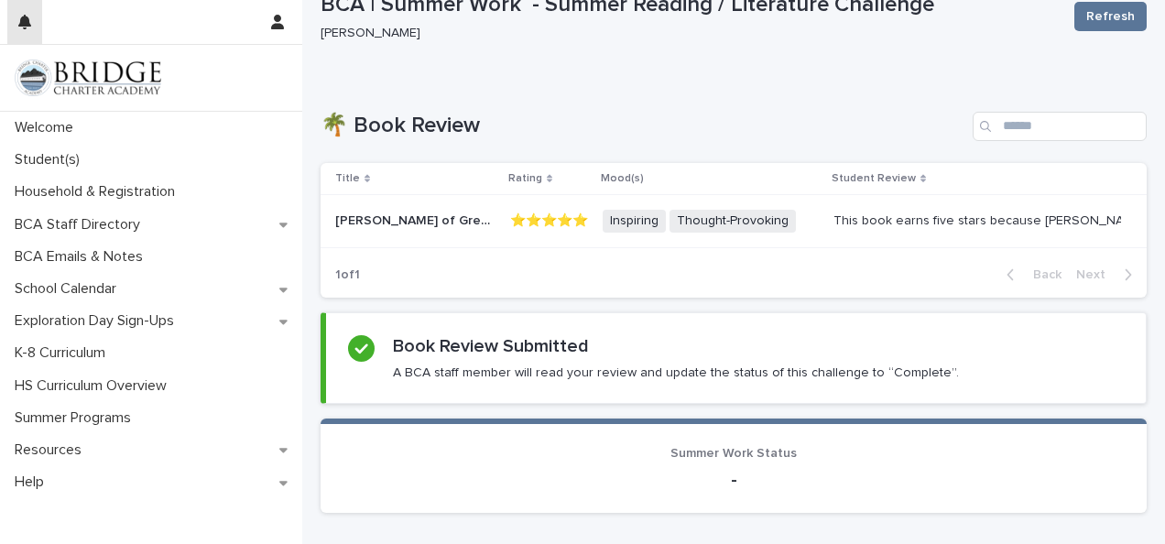 The image size is (1165, 544). What do you see at coordinates (63, 353) in the screenshot?
I see `p: K-8 Curriculum` at bounding box center [63, 353].